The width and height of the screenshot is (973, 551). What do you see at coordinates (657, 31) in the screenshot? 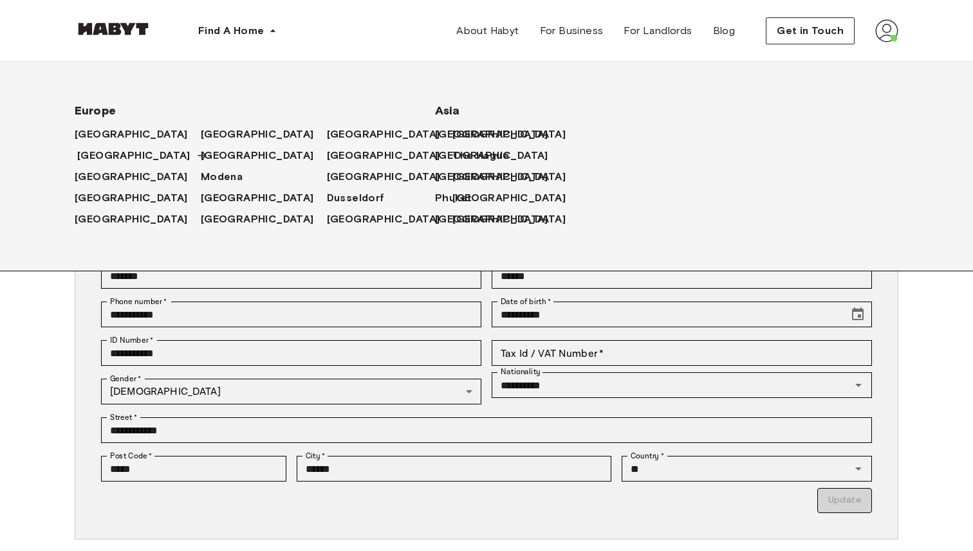
I see `span: For Landlords` at bounding box center [657, 31].